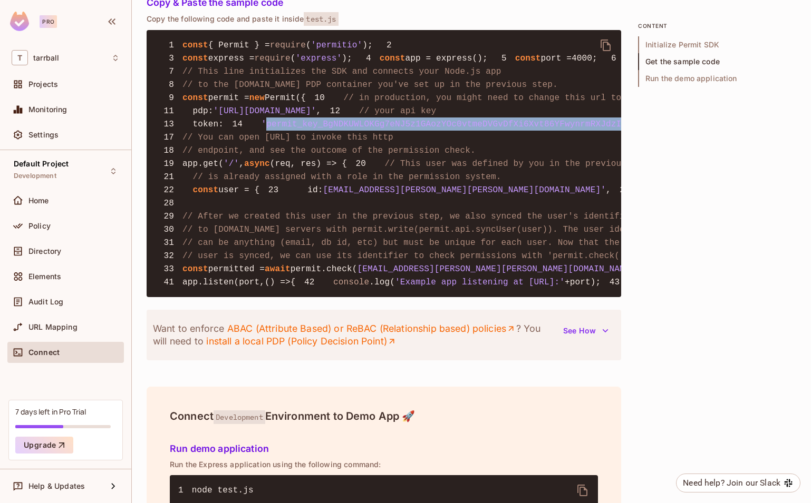  Describe the element at coordinates (366, 59) in the screenshot. I see `span: 4` at that location.